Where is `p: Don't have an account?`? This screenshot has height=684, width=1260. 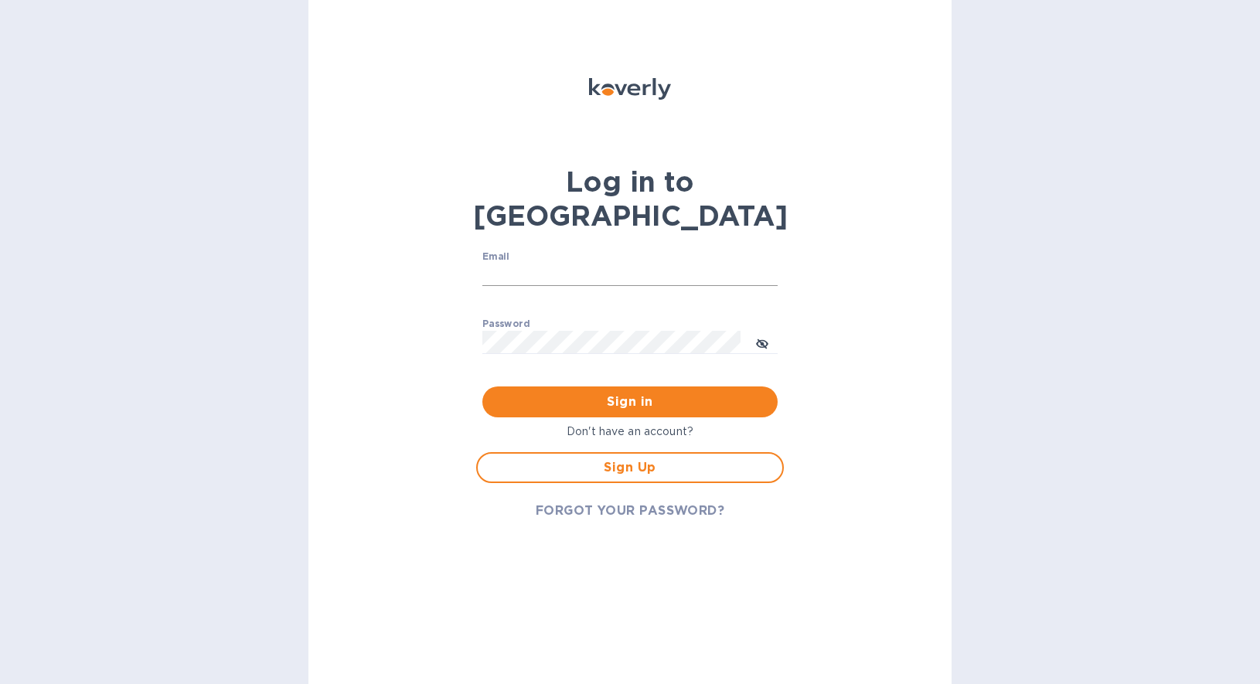
p: Don't have an account? is located at coordinates (630, 431).